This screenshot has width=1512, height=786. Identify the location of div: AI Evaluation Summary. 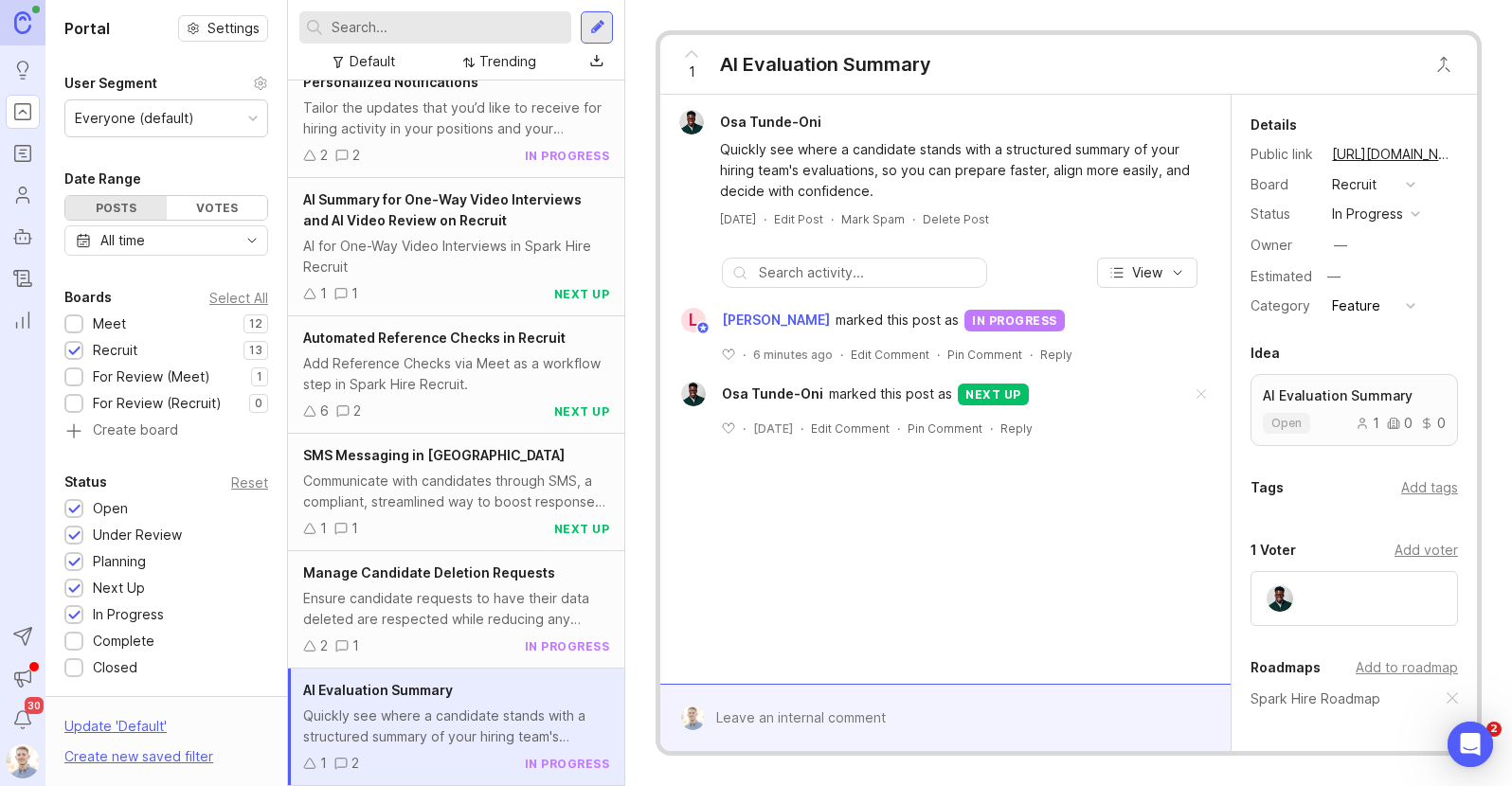
(825, 65).